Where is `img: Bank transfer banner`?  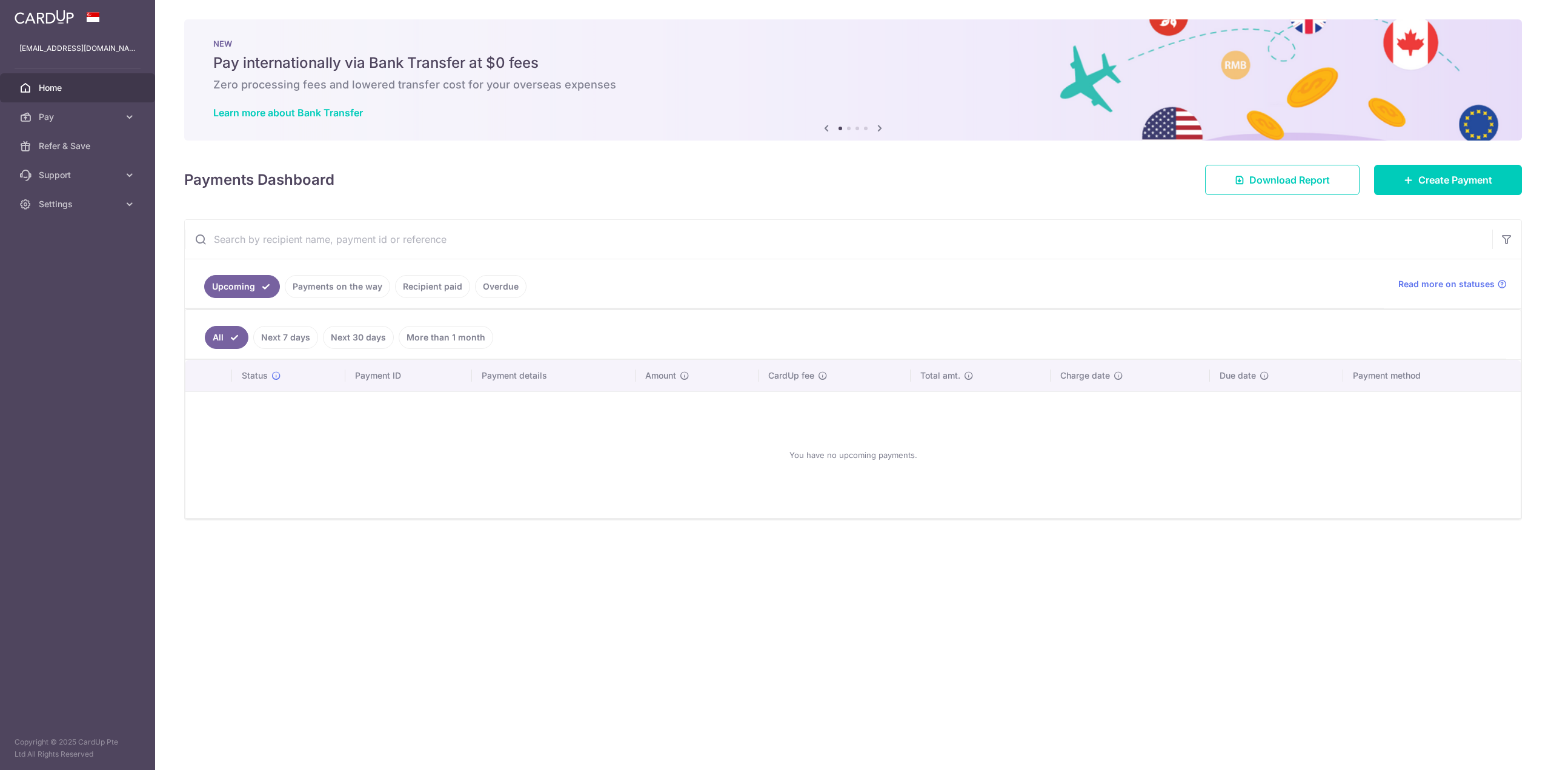
img: Bank transfer banner is located at coordinates (853, 80).